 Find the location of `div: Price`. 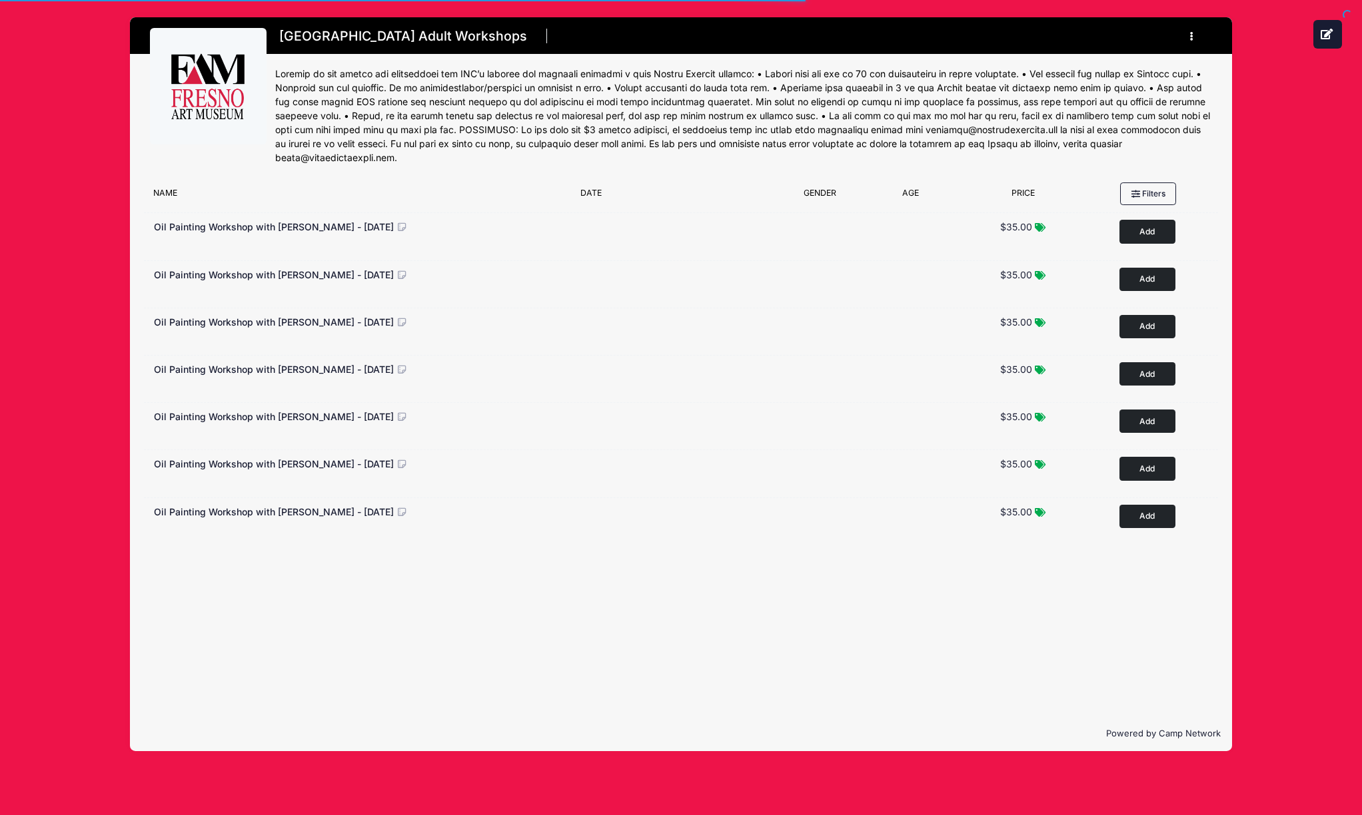

div: Price is located at coordinates (1023, 197).